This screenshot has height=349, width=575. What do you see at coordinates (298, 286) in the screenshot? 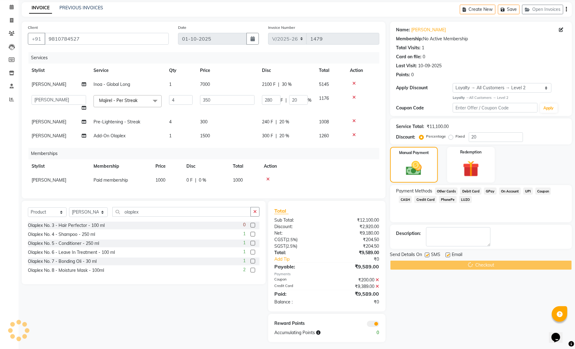
I see `div: Credit Card` at bounding box center [298, 286].